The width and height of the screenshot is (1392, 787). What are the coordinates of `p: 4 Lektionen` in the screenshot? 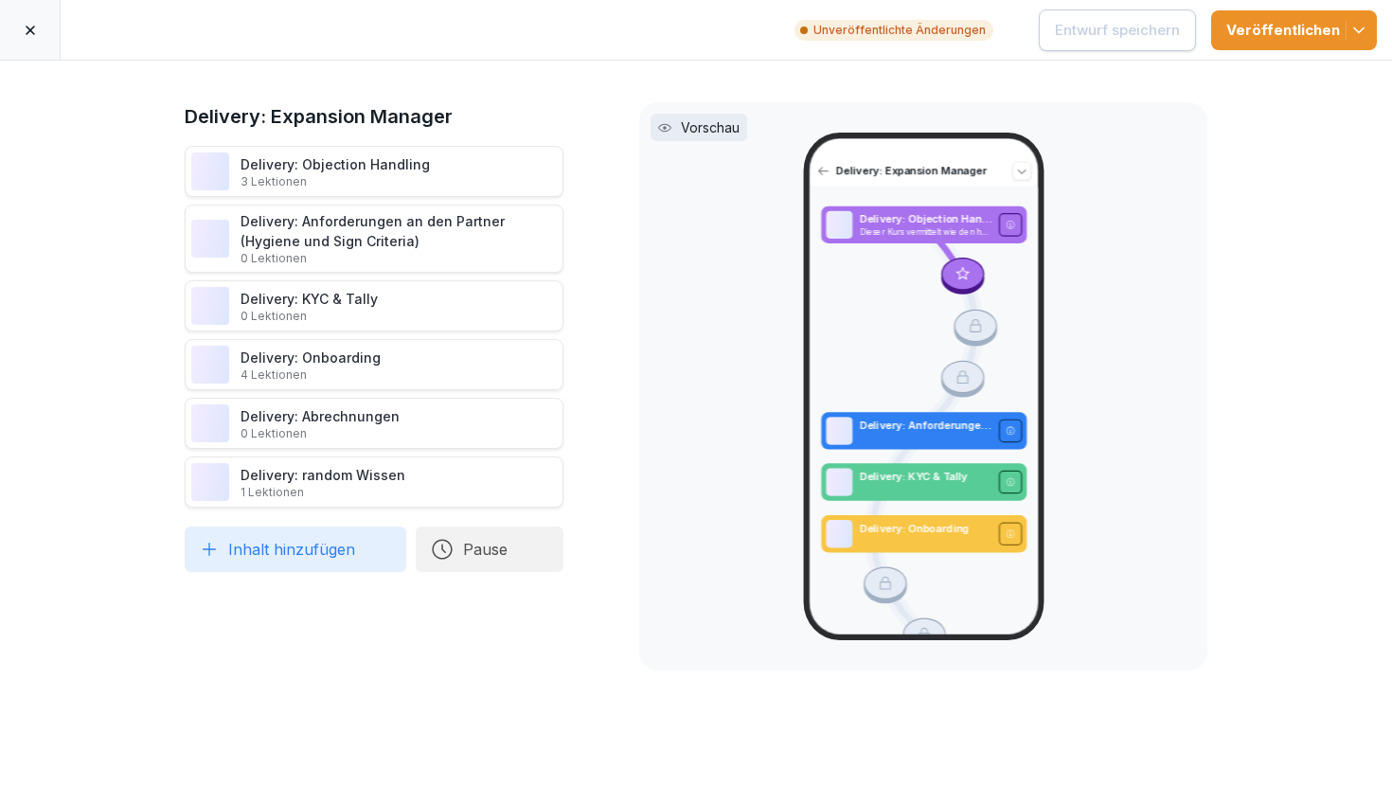 It's located at (311, 375).